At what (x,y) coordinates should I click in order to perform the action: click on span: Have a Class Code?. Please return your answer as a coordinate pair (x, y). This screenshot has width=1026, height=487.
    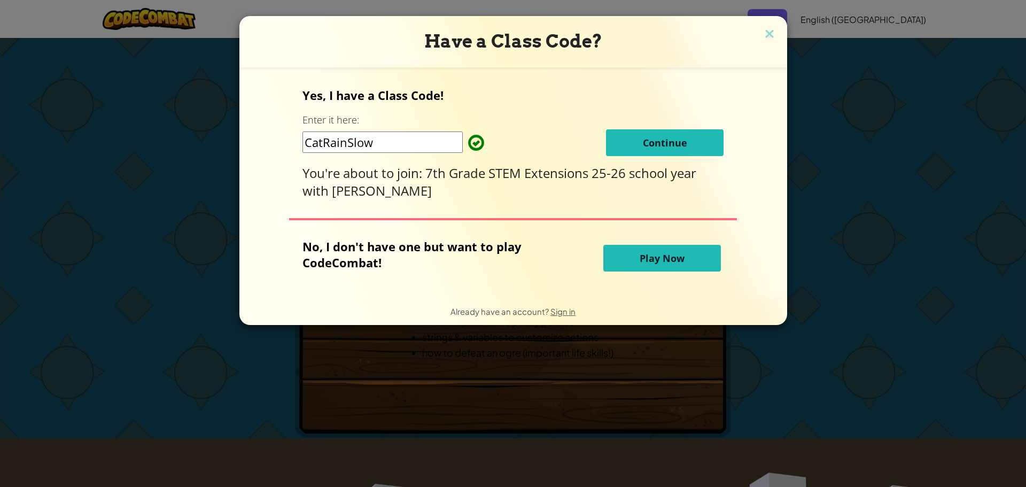
    Looking at the image, I should click on (513, 41).